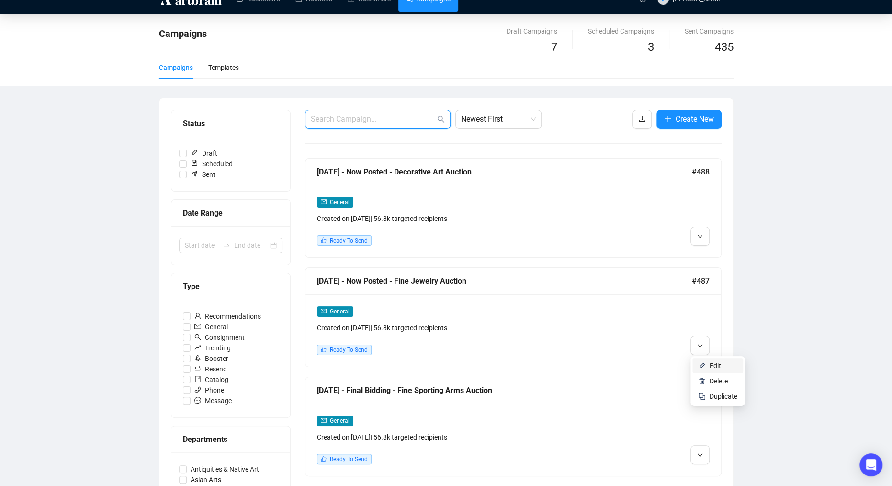  I want to click on span: Delete, so click(719, 381).